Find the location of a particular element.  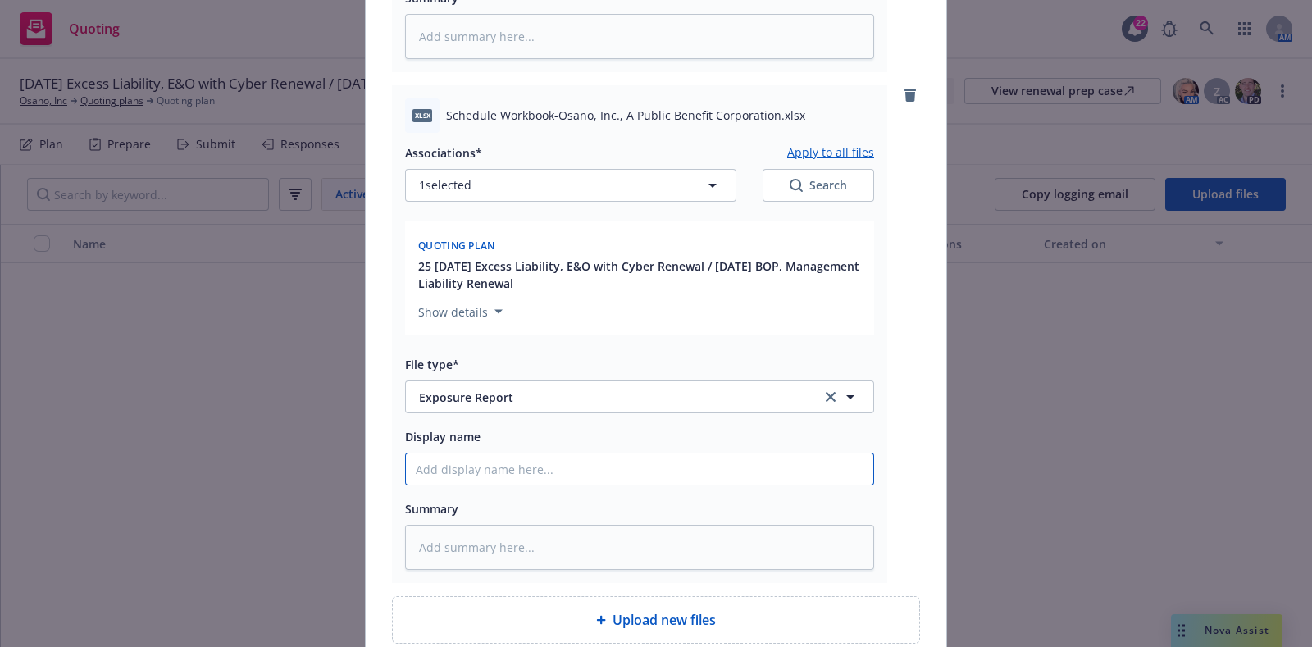

span: Associations* is located at coordinates (444, 153).